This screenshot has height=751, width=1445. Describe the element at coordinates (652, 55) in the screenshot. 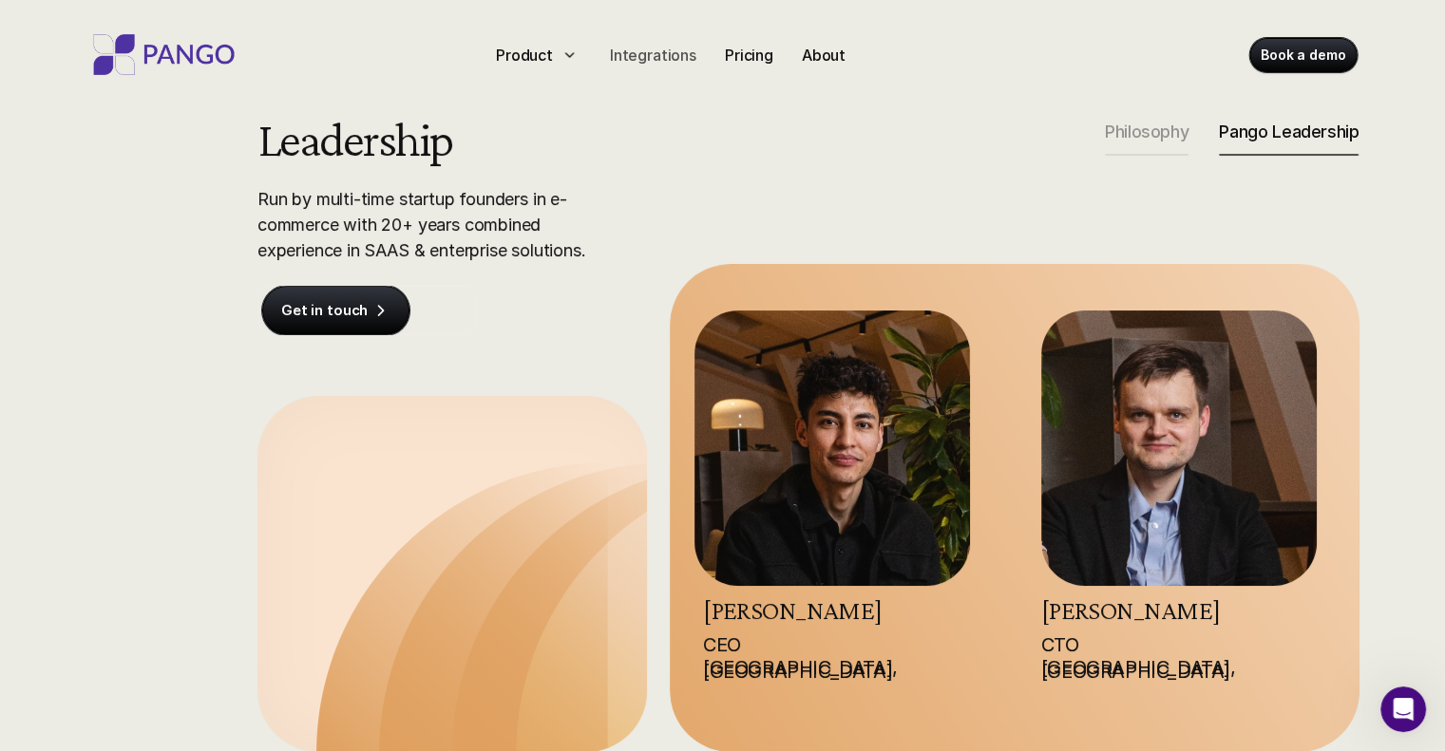

I see `p: Integrations` at that location.